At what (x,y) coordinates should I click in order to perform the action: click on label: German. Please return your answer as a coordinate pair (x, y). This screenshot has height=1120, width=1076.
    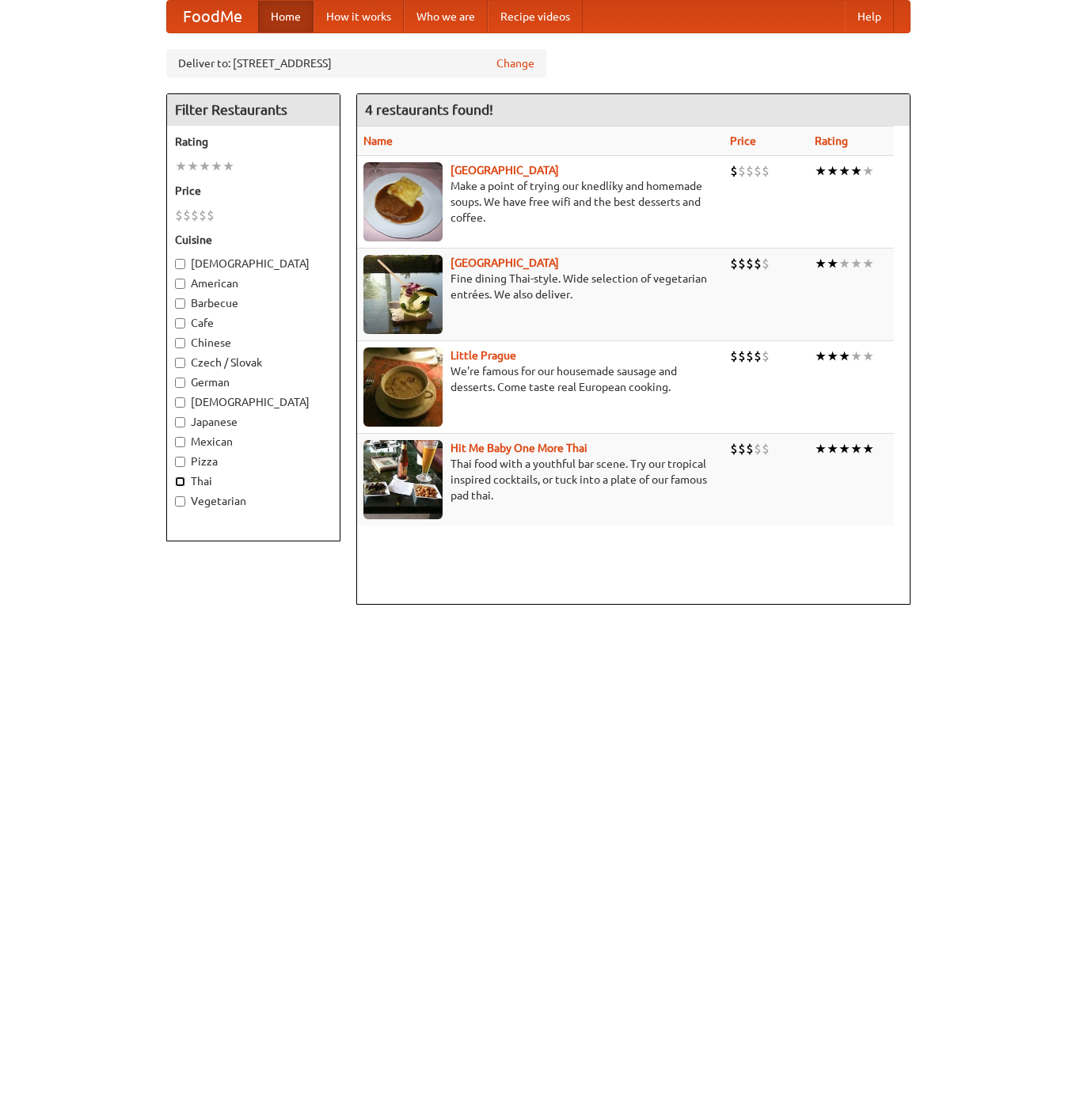
    Looking at the image, I should click on (253, 382).